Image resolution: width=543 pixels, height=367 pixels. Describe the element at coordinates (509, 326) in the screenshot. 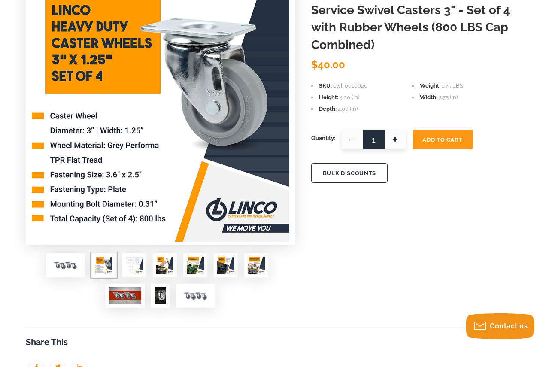

I see `span: Contact us` at that location.